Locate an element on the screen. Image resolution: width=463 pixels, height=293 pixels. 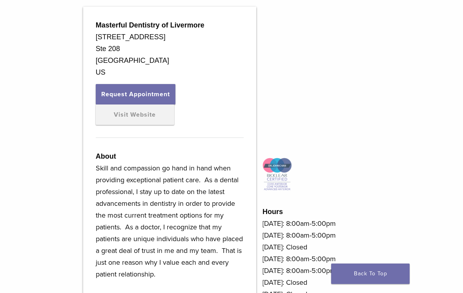
p: Skill and compassion go hand in hand when providing exceptional patient care. As a dental profess... is located at coordinates (169, 221).